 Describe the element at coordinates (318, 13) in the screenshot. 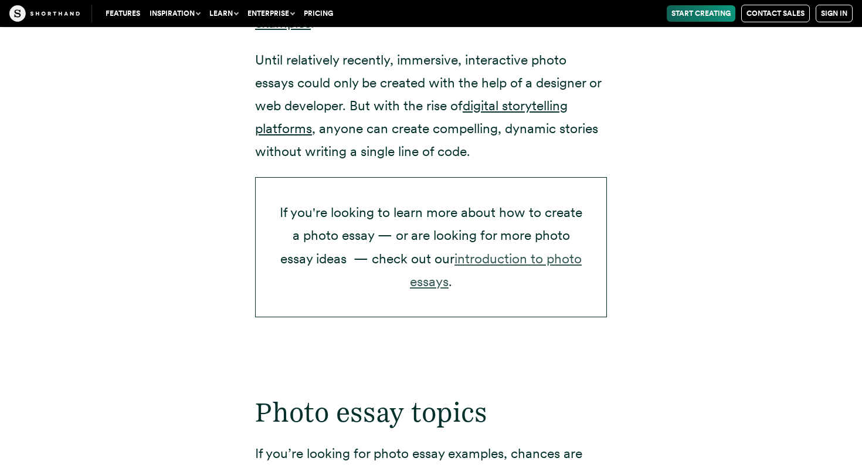

I see `a: Pricing` at that location.